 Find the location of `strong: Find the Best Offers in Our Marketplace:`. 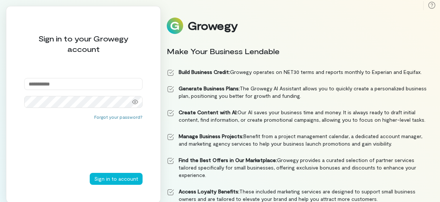

strong: Find the Best Offers in Our Marketplace: is located at coordinates (228, 159).